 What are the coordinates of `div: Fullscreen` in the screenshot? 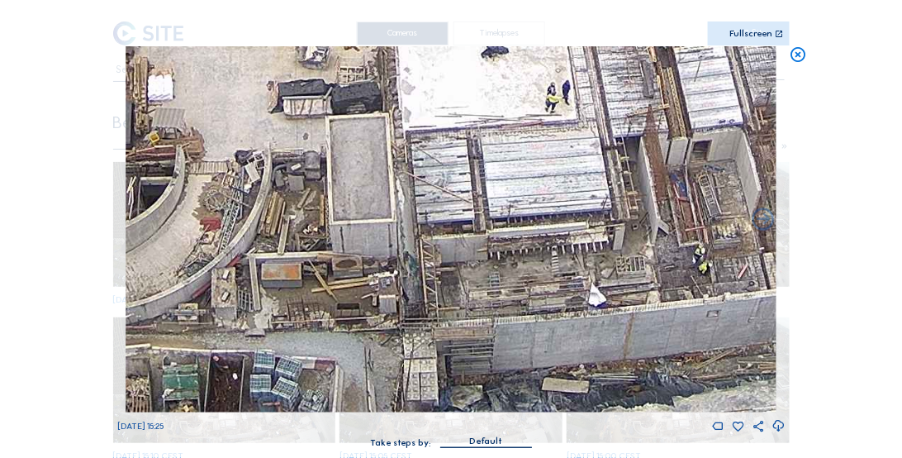 It's located at (752, 35).